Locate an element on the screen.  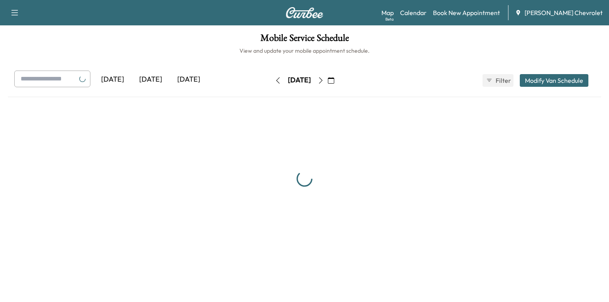
div: Beta is located at coordinates (389, 19).